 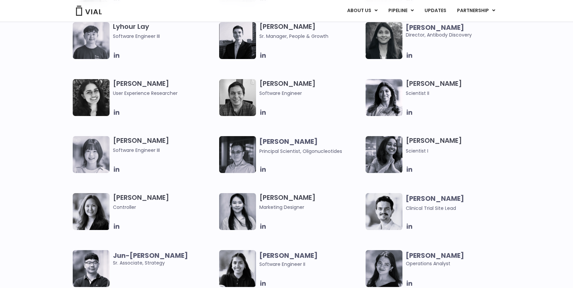 I want to click on img: Headshot of smiling woman named Swati, so click(x=384, y=41).